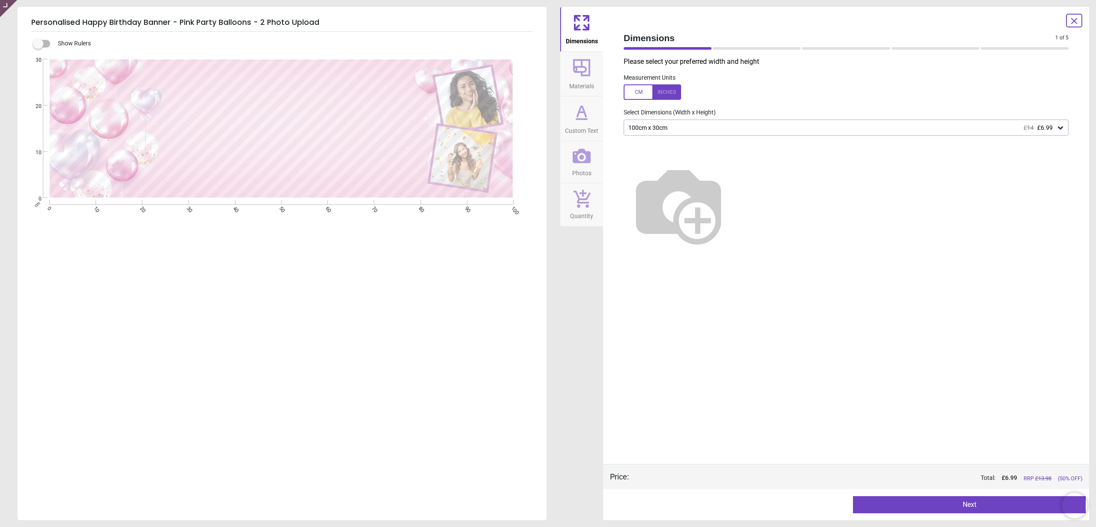 This screenshot has height=527, width=1096. Describe the element at coordinates (1028, 128) in the screenshot. I see `span: £14` at that location.